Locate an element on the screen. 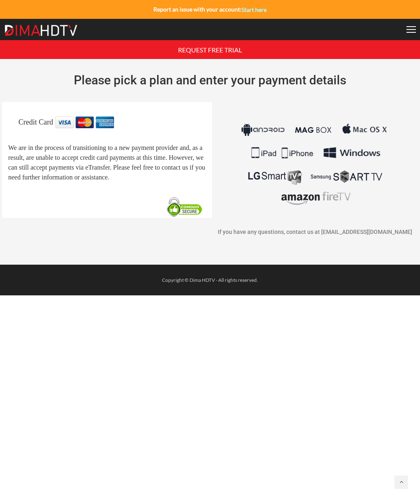  a: Back to top is located at coordinates (401, 482).